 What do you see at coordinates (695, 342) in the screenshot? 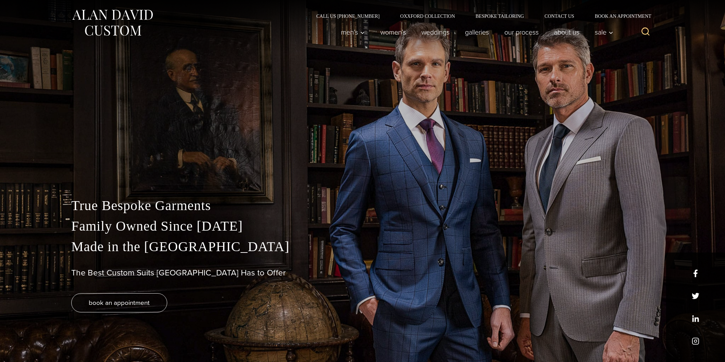
I see `a: instagram` at bounding box center [695, 342].